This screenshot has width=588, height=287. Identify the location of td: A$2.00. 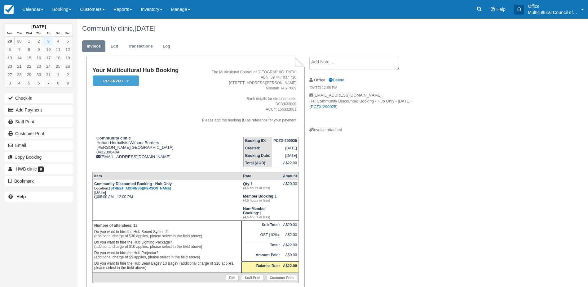
(290, 236).